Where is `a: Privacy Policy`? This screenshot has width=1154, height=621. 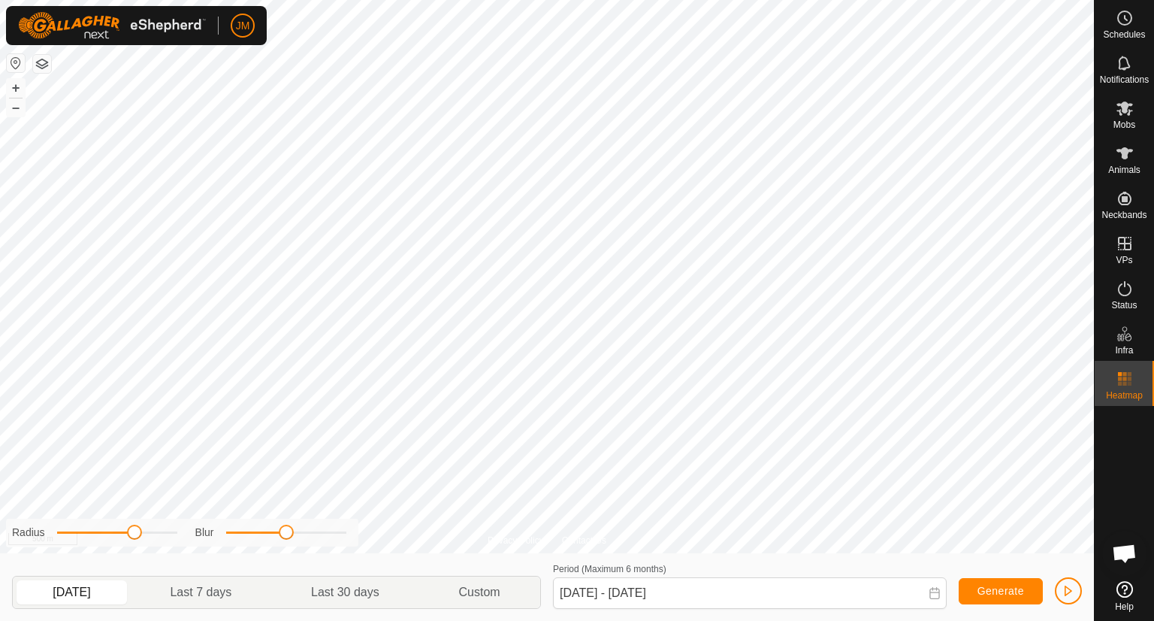
a: Privacy Policy is located at coordinates (515, 540).